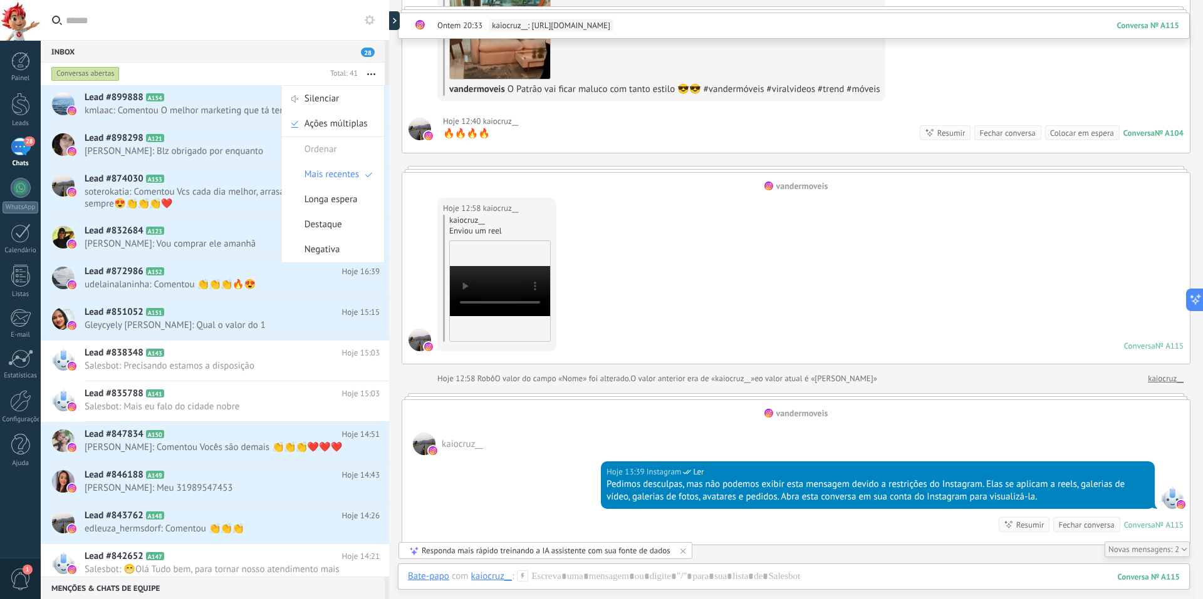  I want to click on a: kaiocruz__, so click(1165, 379).